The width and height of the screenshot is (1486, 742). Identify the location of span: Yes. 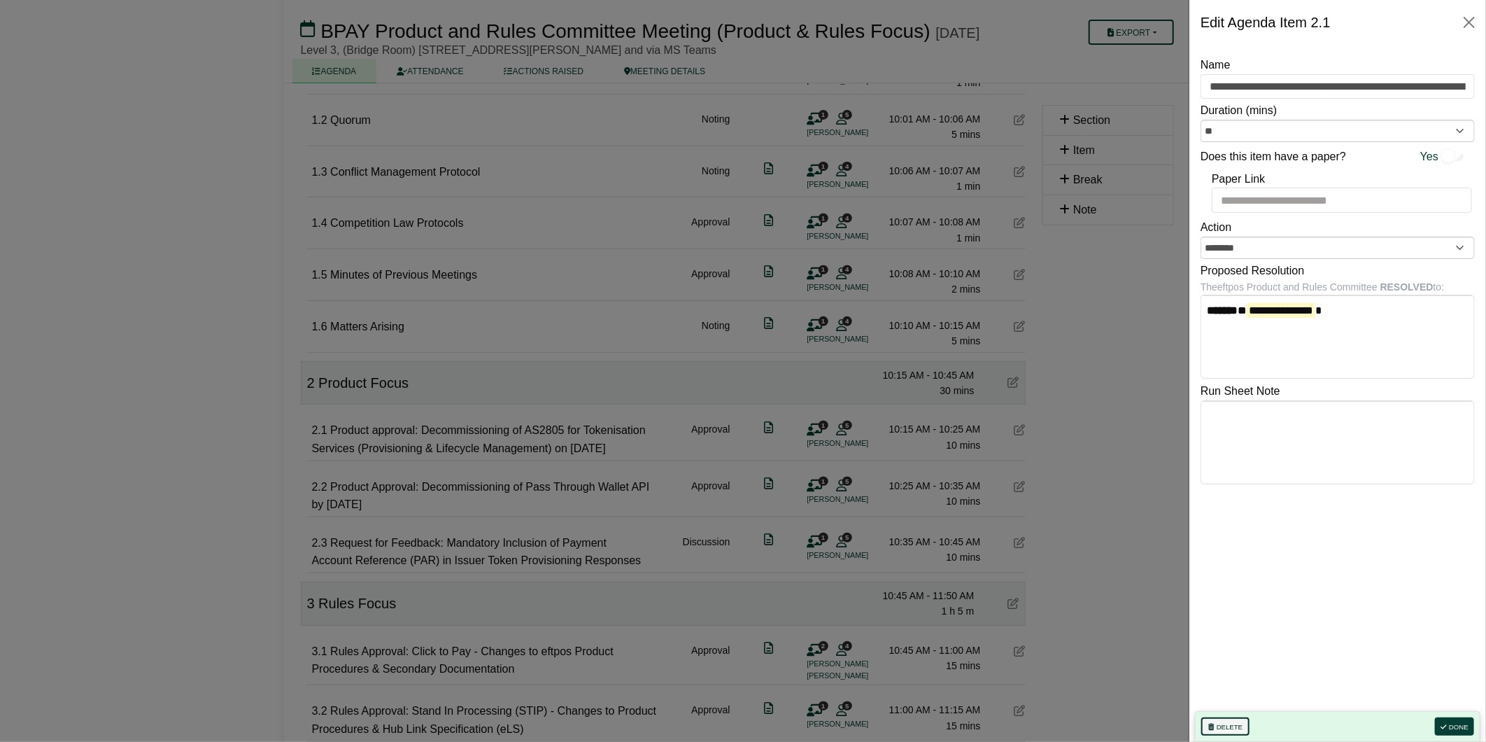
(1429, 157).